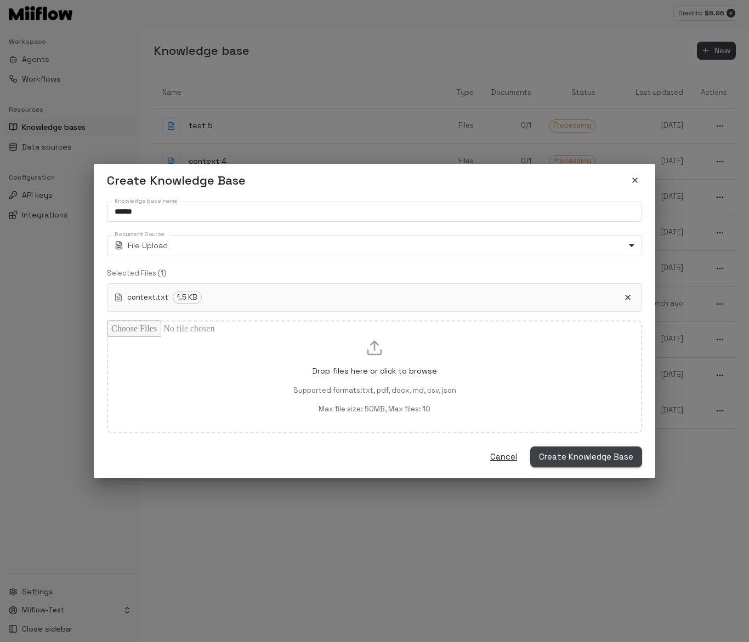 The height and width of the screenshot is (642, 749). What do you see at coordinates (146, 201) in the screenshot?
I see `label: Knowledge base name` at bounding box center [146, 201].